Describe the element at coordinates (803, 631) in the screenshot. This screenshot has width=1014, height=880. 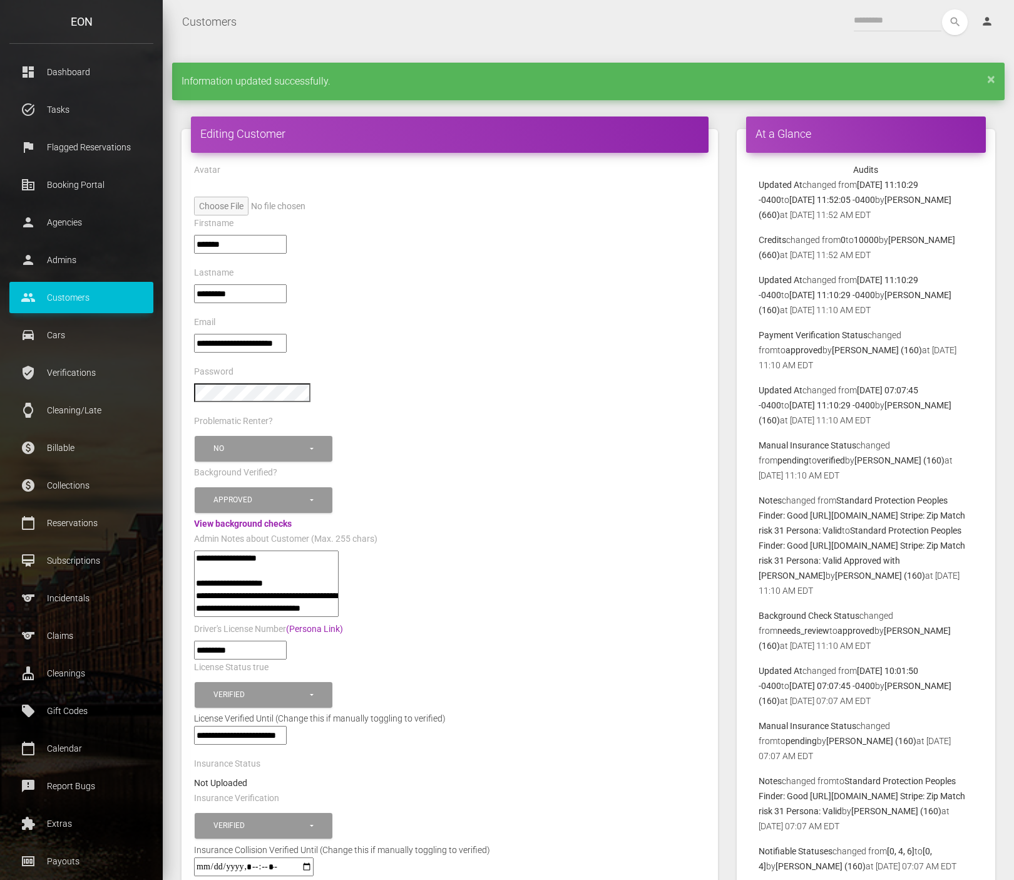
I see `b: needs_review` at that location.